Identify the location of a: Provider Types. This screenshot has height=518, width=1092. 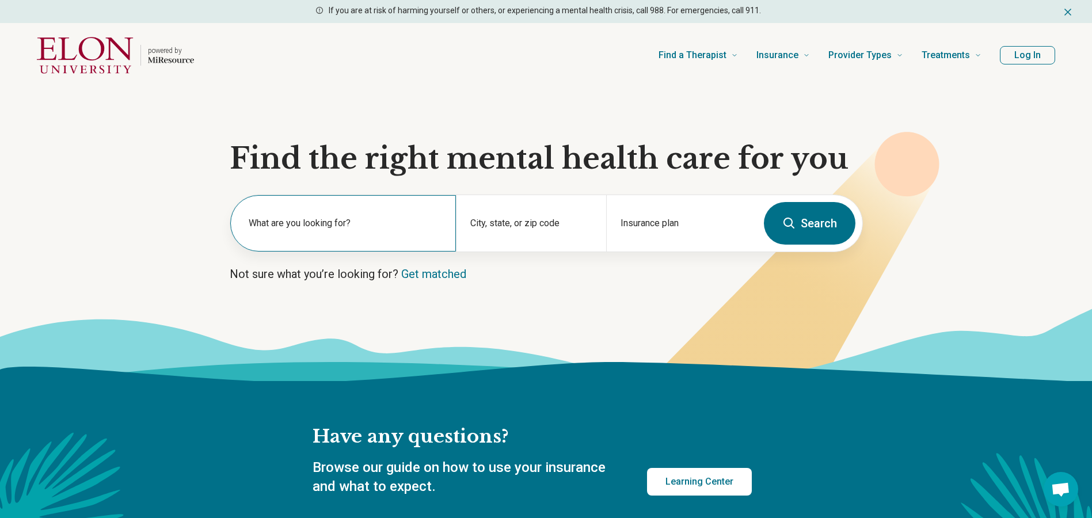
(866, 55).